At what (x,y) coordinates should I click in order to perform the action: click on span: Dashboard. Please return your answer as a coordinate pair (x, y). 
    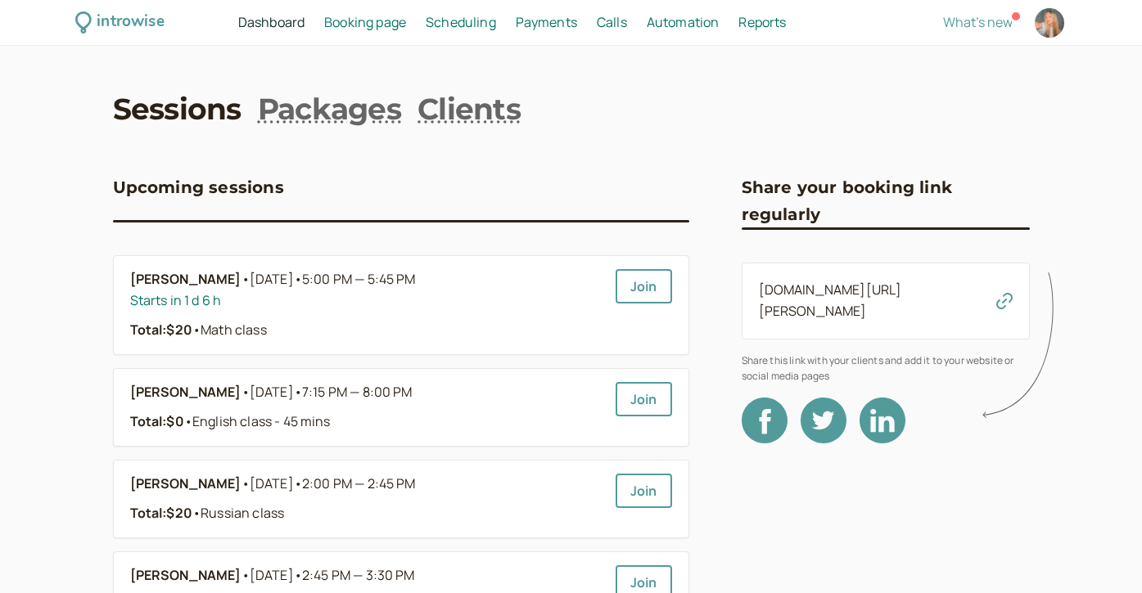
    Looking at the image, I should click on (271, 22).